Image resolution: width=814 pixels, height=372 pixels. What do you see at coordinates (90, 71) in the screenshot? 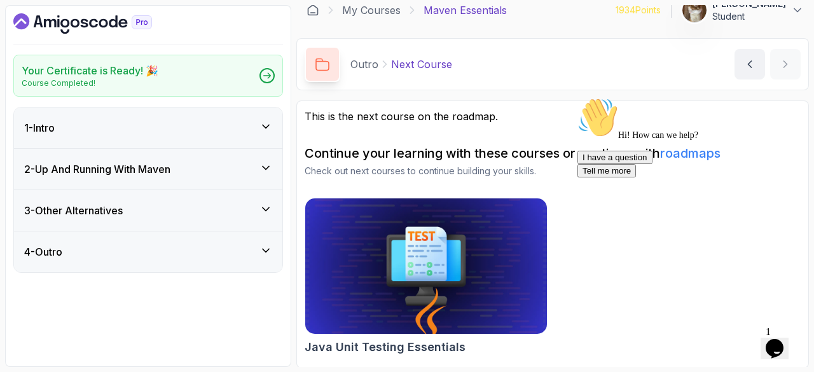
I see `h2: Your Certificate is Ready! 🎉` at bounding box center [90, 71].